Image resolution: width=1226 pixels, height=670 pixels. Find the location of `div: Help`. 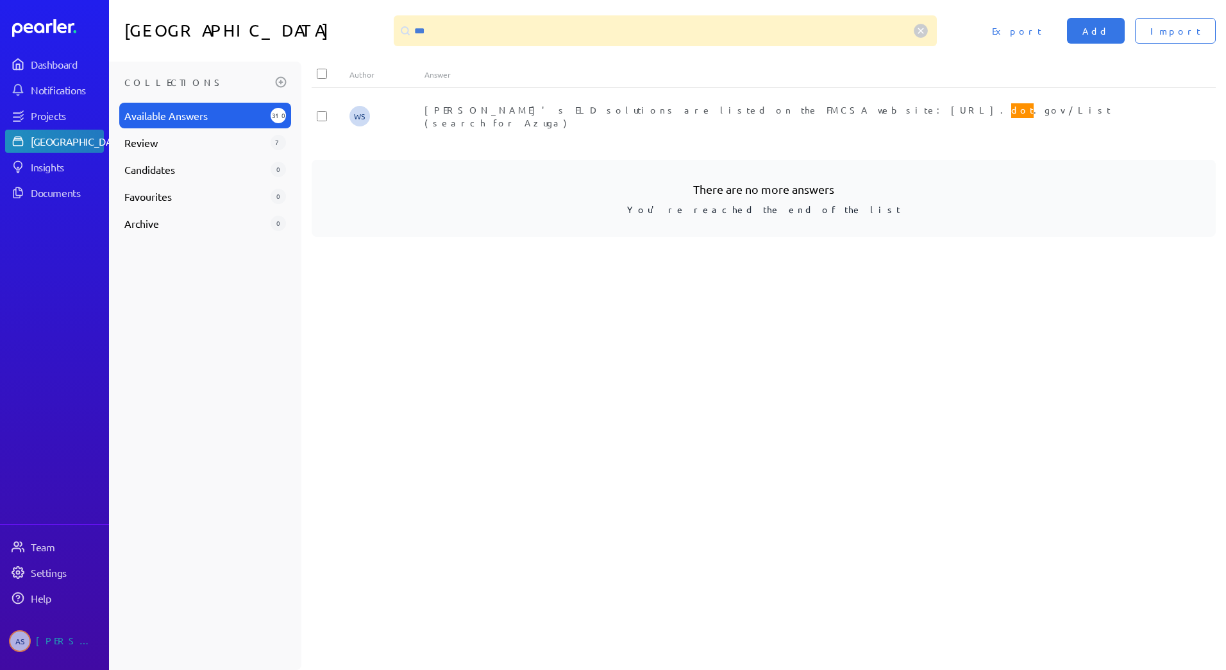

div: Help is located at coordinates (67, 598).